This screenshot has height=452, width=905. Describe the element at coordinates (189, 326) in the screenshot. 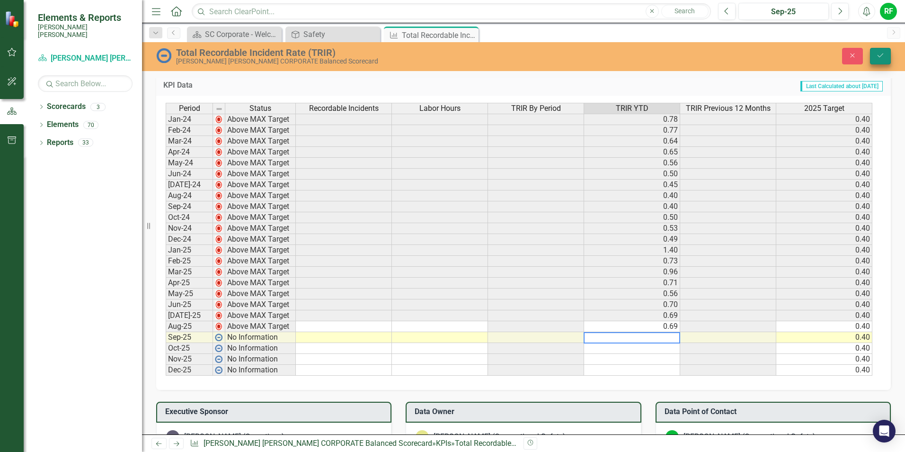

I see `td: Aug-25` at that location.